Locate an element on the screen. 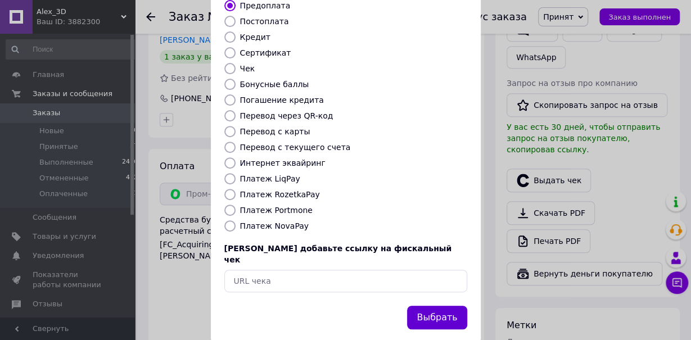  label: Предоплата is located at coordinates (265, 6).